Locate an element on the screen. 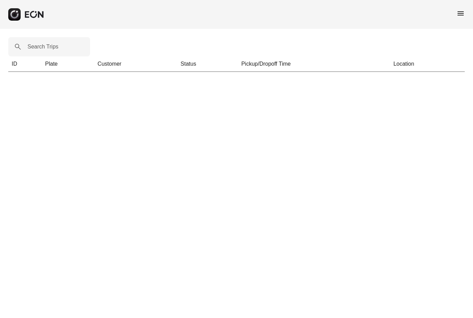 The height and width of the screenshot is (318, 473). th: ID is located at coordinates (25, 64).